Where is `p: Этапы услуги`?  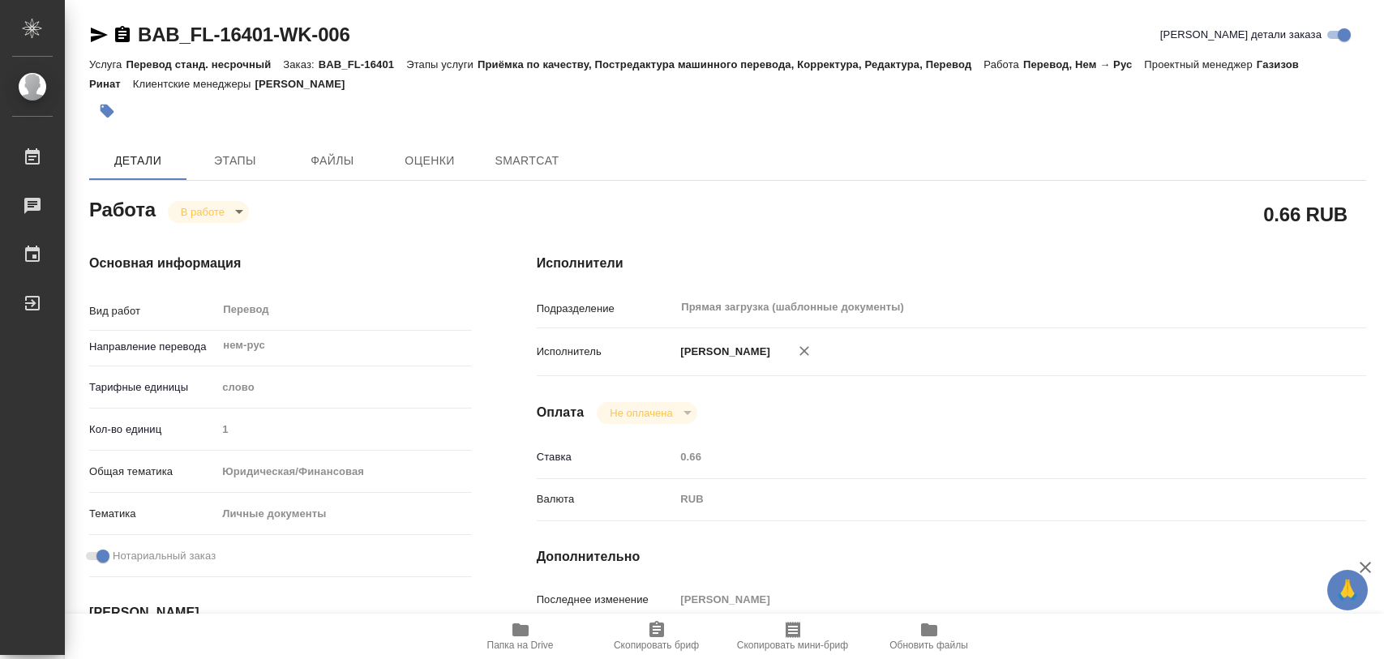 p: Этапы услуги is located at coordinates (442, 64).